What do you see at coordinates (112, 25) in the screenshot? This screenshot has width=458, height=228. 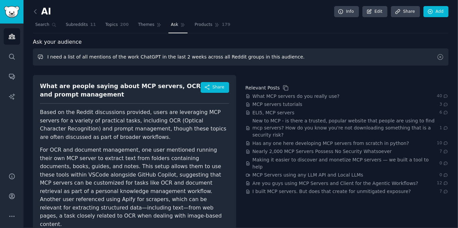 I see `span: Topics` at bounding box center [112, 25].